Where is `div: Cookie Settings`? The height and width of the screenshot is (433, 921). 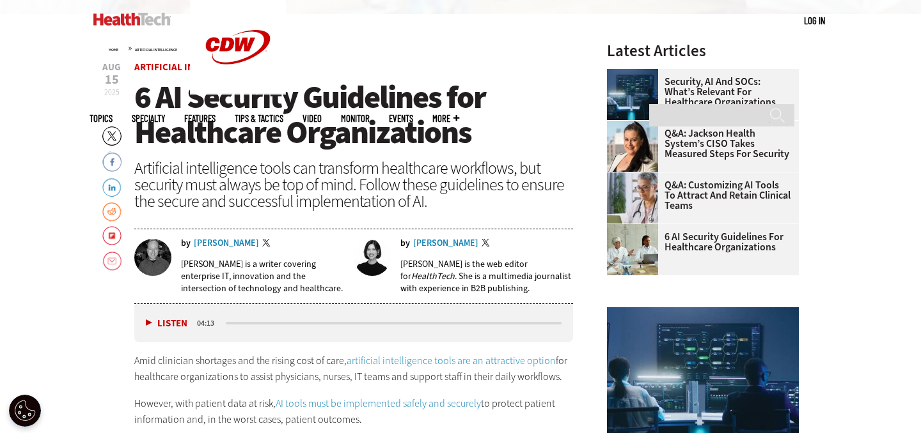 div: Cookie Settings is located at coordinates (25, 411).